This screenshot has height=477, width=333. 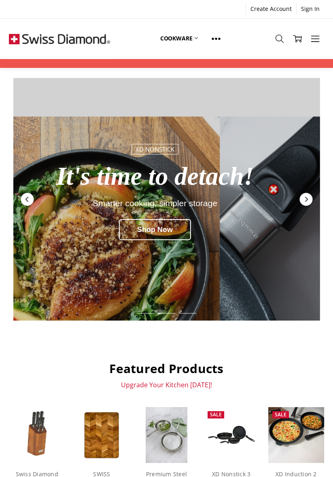 I want to click on img: XD Induction 2 piece FRY PAN set w/Detachable Handles 24 &28cm, so click(x=296, y=435).